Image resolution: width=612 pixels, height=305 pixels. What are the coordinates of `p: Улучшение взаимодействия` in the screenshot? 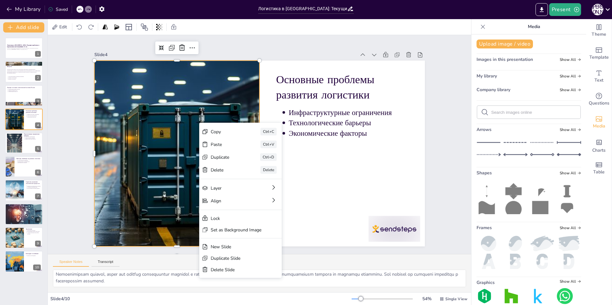 It's located at (34, 188).